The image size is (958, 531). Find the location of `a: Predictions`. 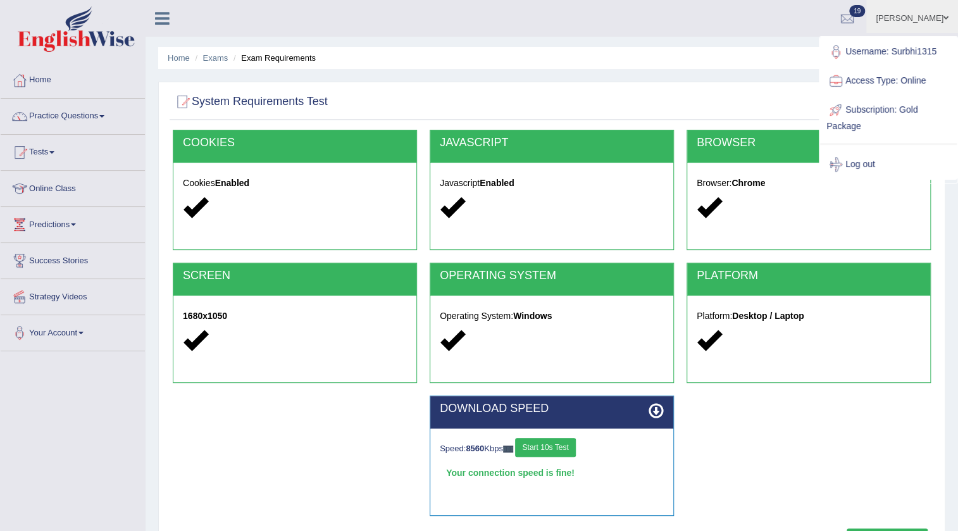

a: Predictions is located at coordinates (73, 223).